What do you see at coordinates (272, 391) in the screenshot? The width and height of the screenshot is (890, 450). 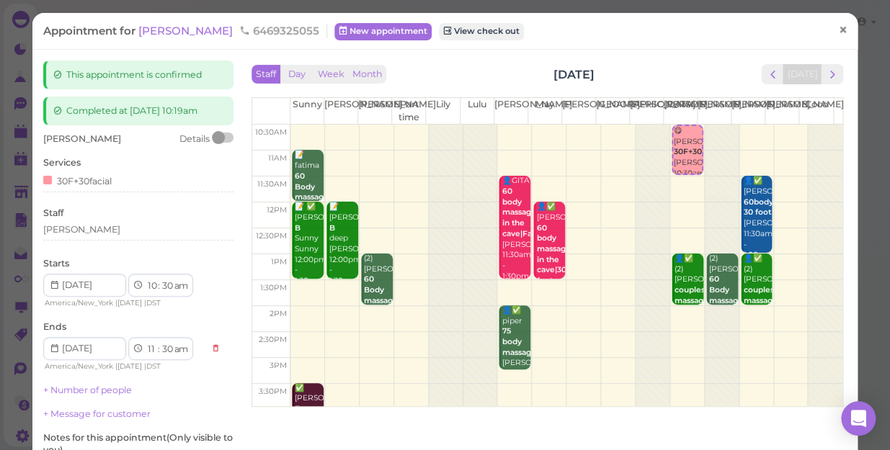 I see `span: 3:30pm` at bounding box center [272, 391].